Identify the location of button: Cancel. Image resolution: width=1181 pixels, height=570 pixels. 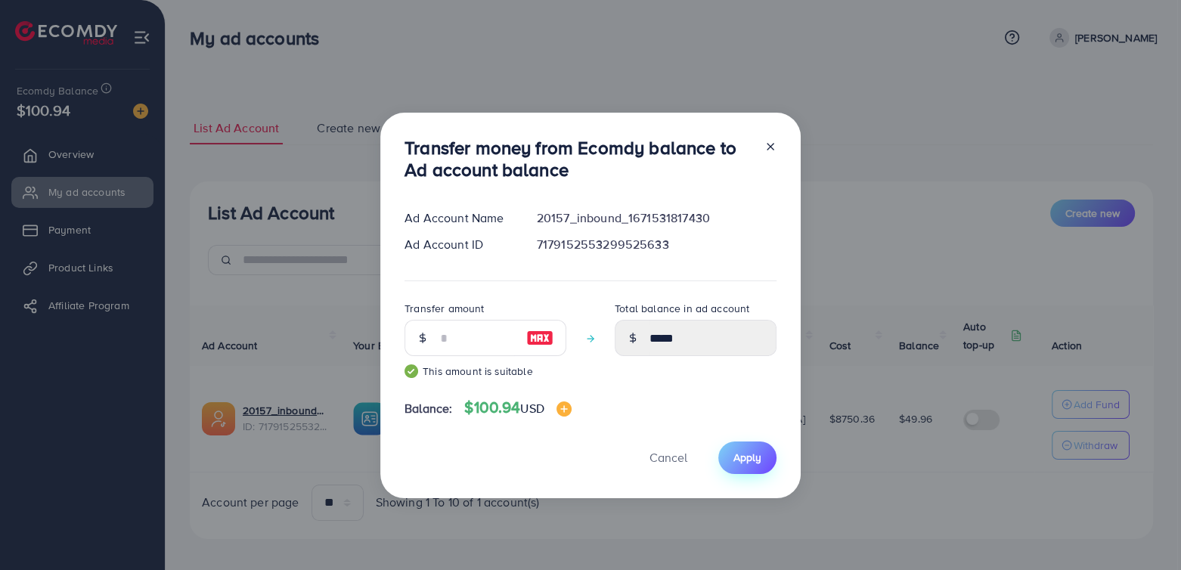
(669, 458).